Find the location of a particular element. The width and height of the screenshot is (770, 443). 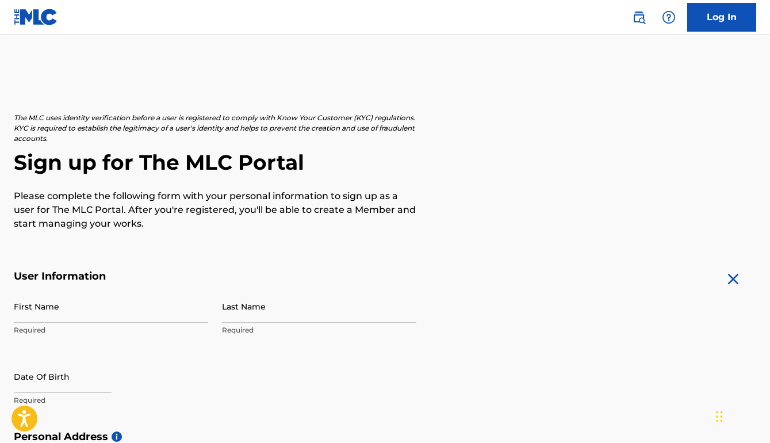

span: i is located at coordinates (117, 436).